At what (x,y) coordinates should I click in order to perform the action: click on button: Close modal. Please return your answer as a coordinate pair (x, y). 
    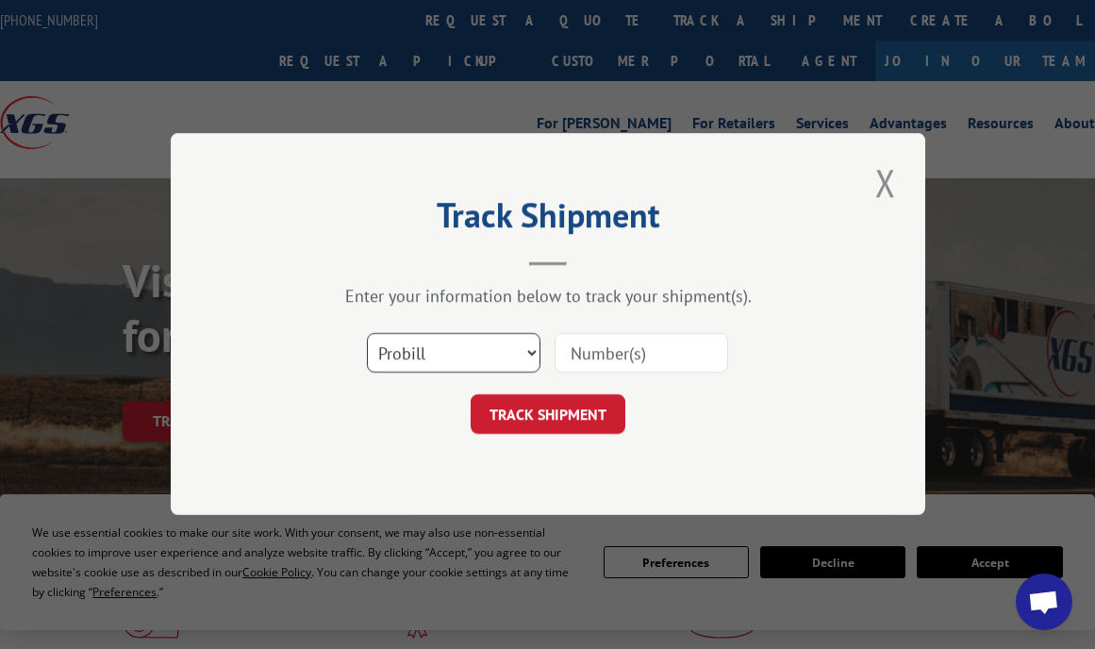
    Looking at the image, I should click on (886, 182).